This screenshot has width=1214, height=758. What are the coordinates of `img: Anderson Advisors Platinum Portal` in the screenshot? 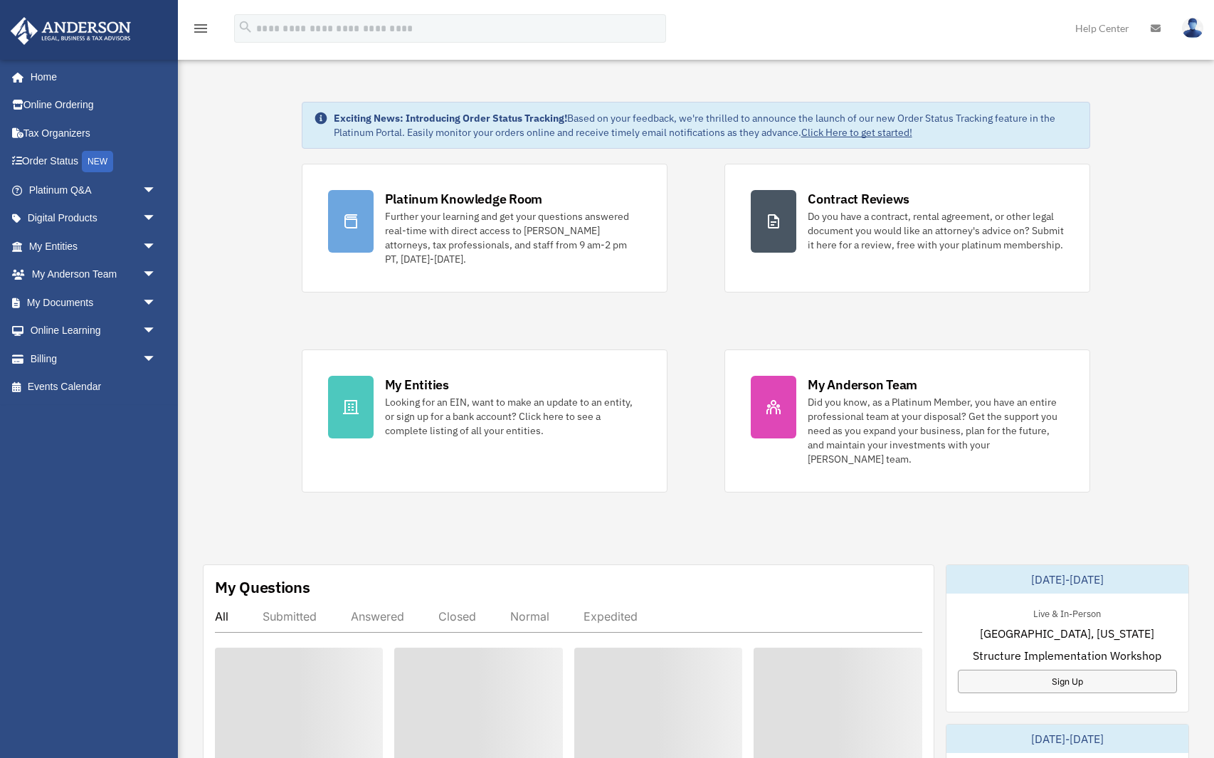 It's located at (70, 31).